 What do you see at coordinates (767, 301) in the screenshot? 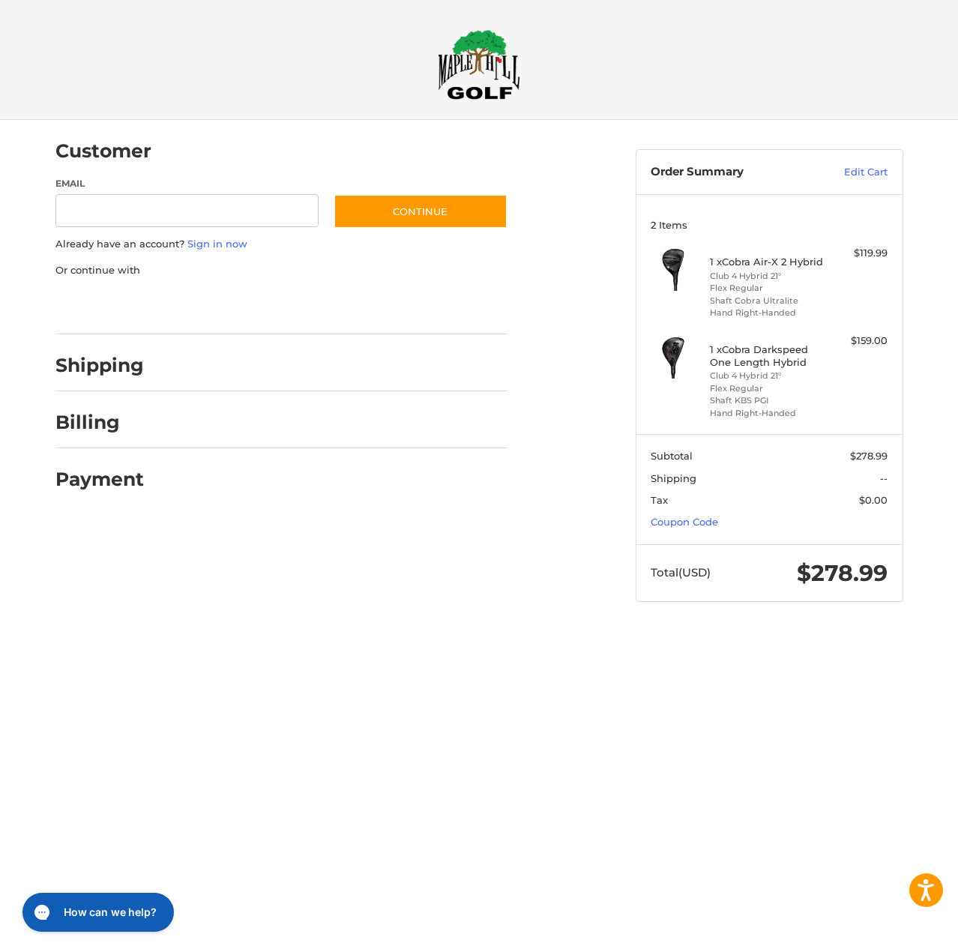
I see `li: Shaft Cobra Ultralite` at bounding box center [767, 301].